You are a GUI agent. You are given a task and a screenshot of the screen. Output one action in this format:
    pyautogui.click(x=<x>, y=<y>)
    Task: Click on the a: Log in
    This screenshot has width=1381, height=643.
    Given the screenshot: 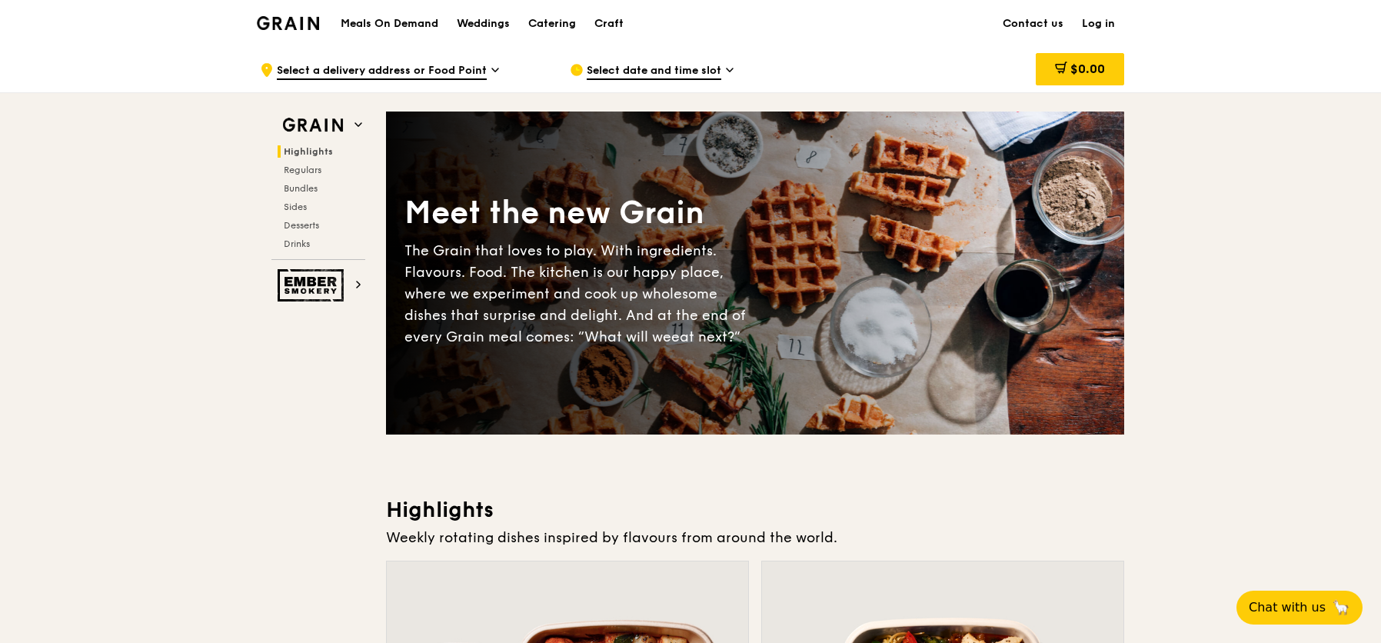 What is the action you would take?
    pyautogui.click(x=1098, y=24)
    